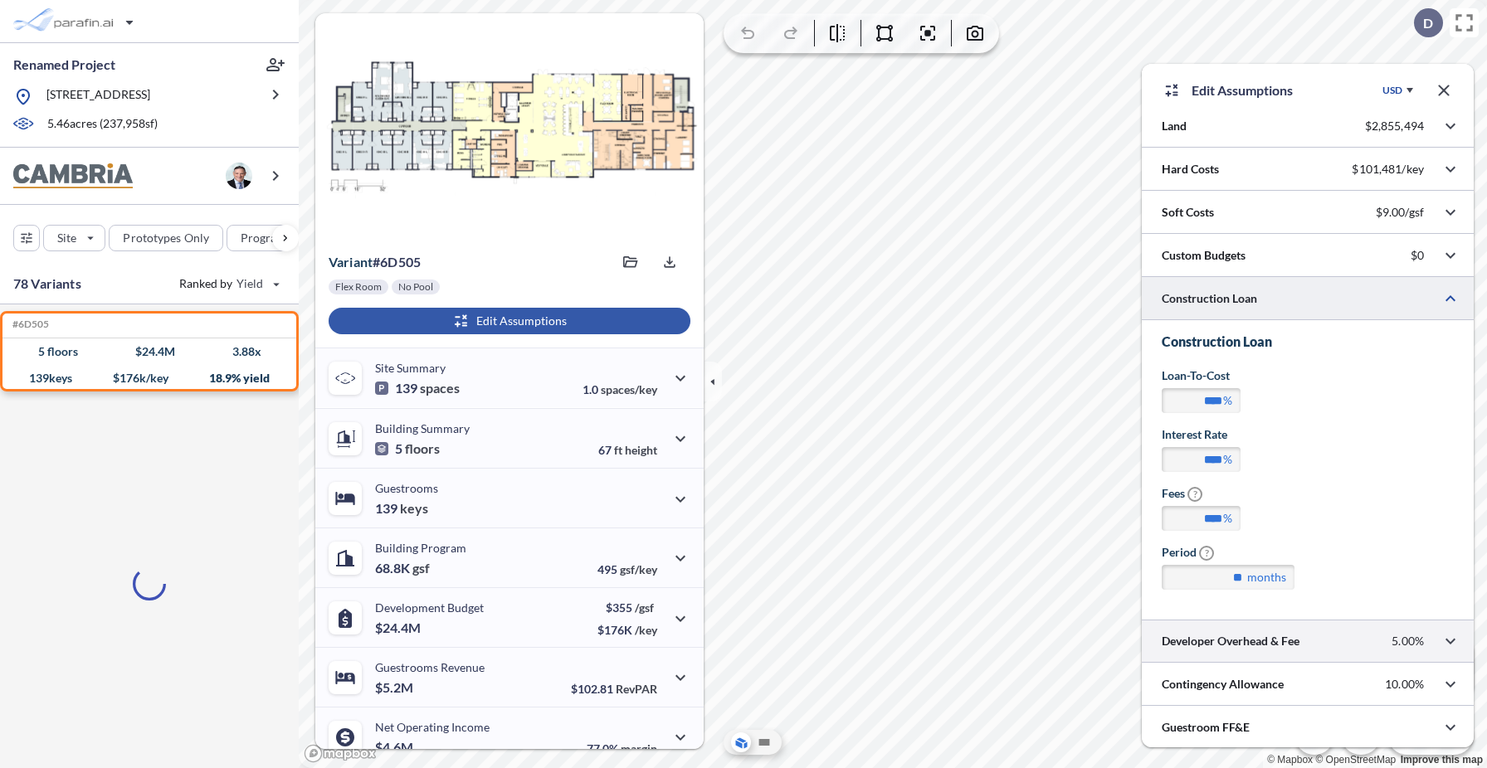 The height and width of the screenshot is (768, 1487). I want to click on span: Variant, so click(350, 261).